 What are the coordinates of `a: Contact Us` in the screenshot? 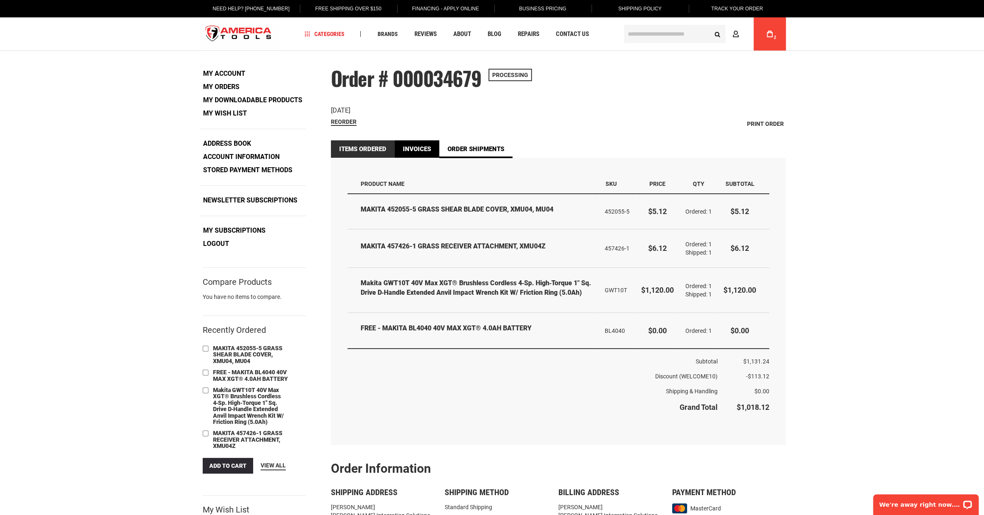 It's located at (572, 34).